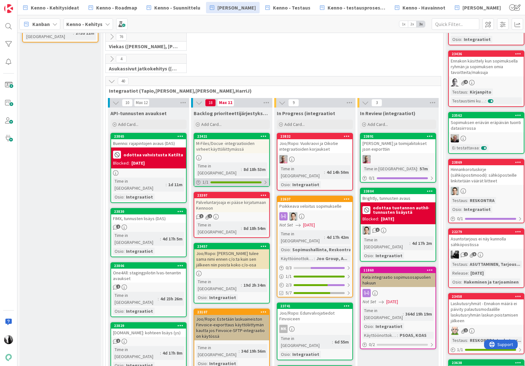 Image resolution: width=525 pixels, height=366 pixels. What do you see at coordinates (315, 203) in the screenshot?
I see `div: 22637Poikkeava veloitus sopimukselle` at bounding box center [315, 203].